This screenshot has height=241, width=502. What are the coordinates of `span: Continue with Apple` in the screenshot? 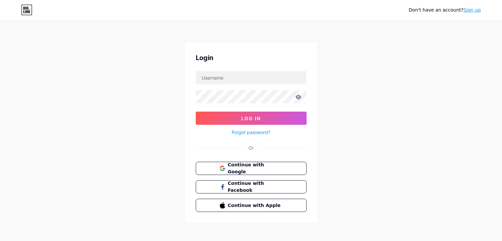 It's located at (255, 205).